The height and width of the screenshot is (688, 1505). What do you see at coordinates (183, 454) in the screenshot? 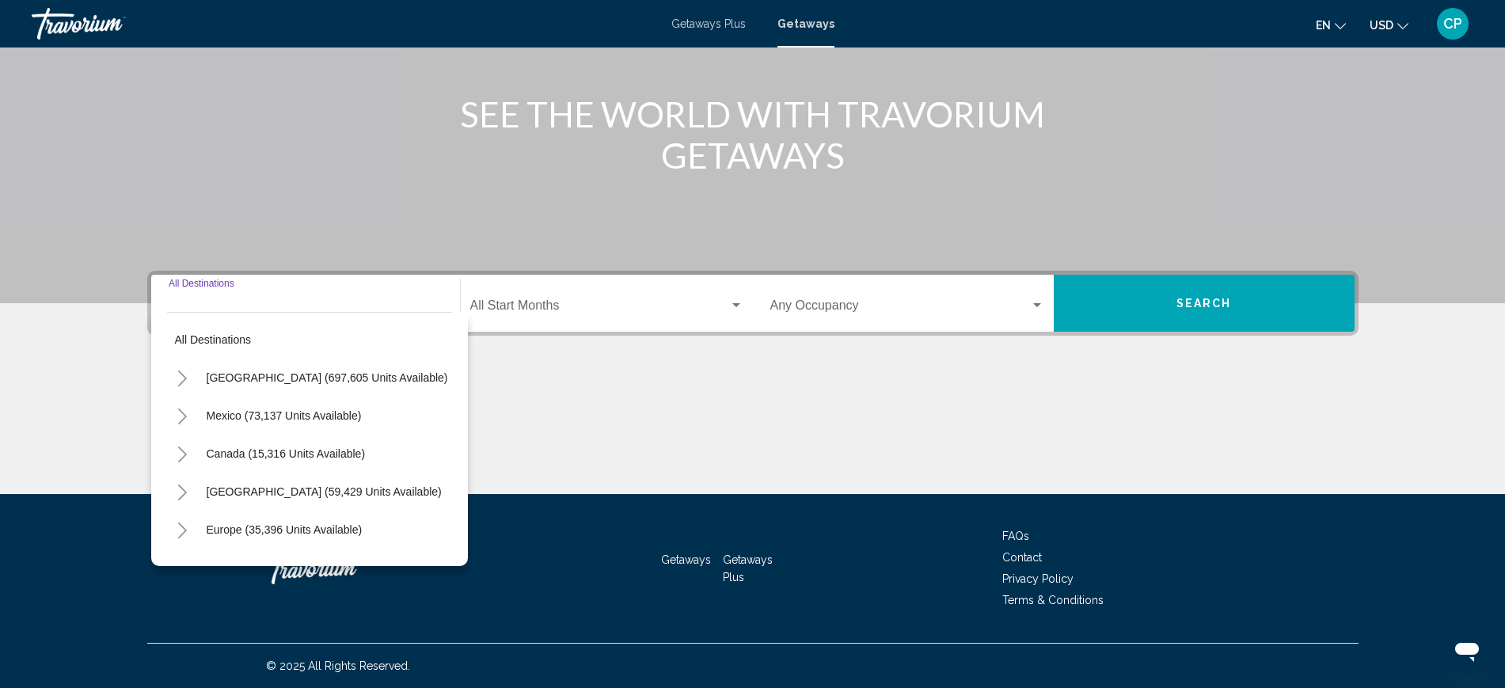
I see `button: Toggle Canada (15,316 units available)` at bounding box center [183, 454].